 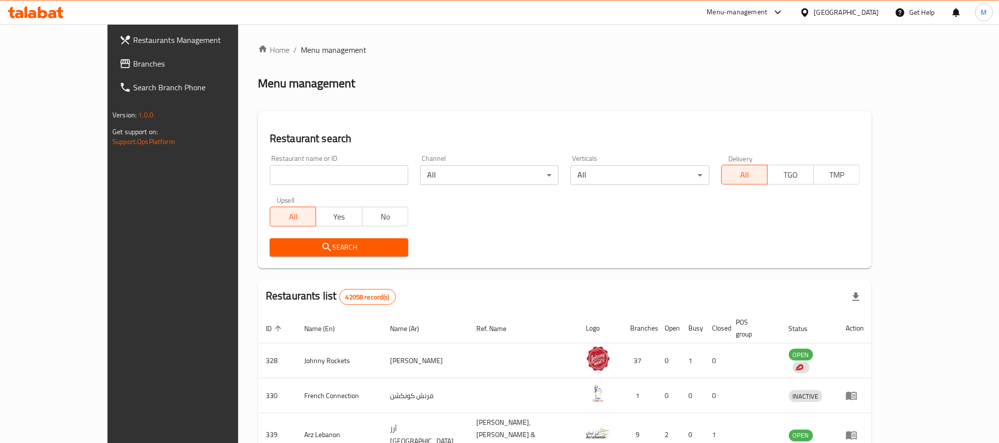 I want to click on span: INACTIVE, so click(x=806, y=396).